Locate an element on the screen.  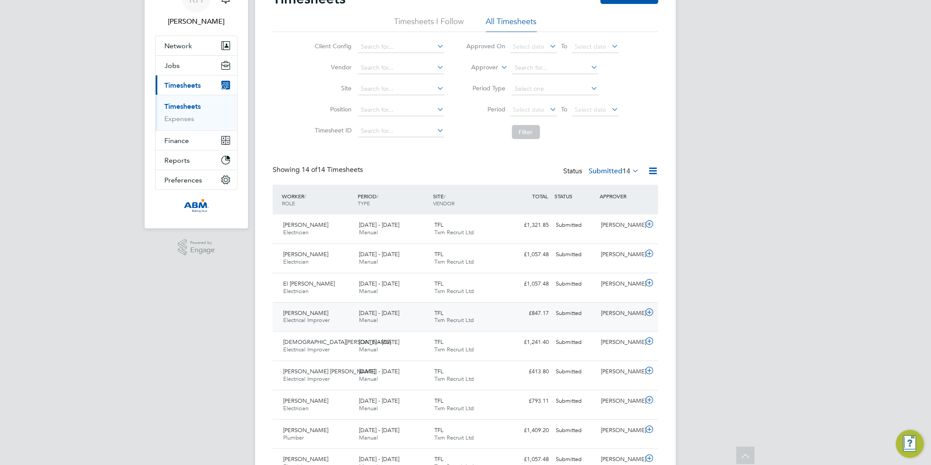
label: Period Type is located at coordinates (486, 88).